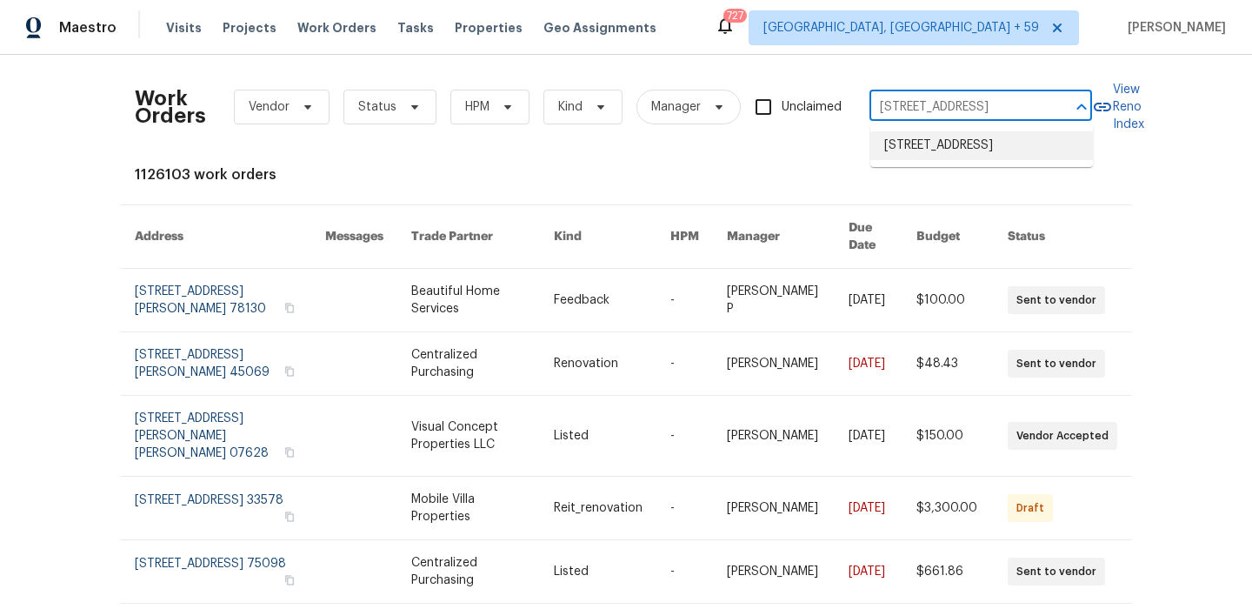 This screenshot has height=609, width=1252. Describe the element at coordinates (1118, 107) in the screenshot. I see `a: View Reno Index` at that location.